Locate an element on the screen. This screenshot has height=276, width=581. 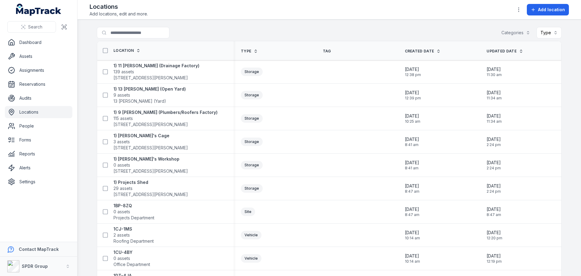
a: Updated Date is located at coordinates (505, 51).